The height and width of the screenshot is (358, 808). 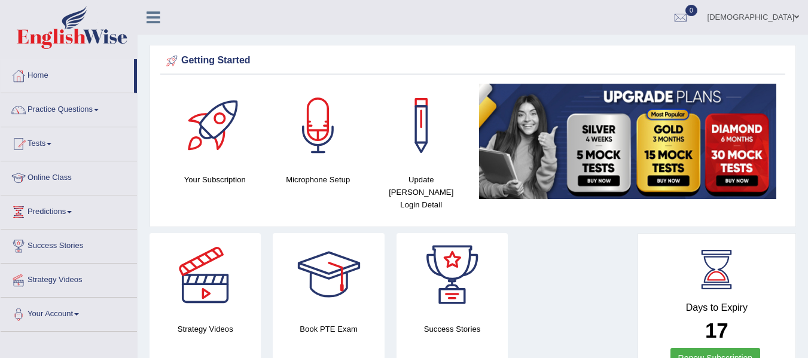 What do you see at coordinates (205, 329) in the screenshot?
I see `h4: Strategy Videos` at bounding box center [205, 329].